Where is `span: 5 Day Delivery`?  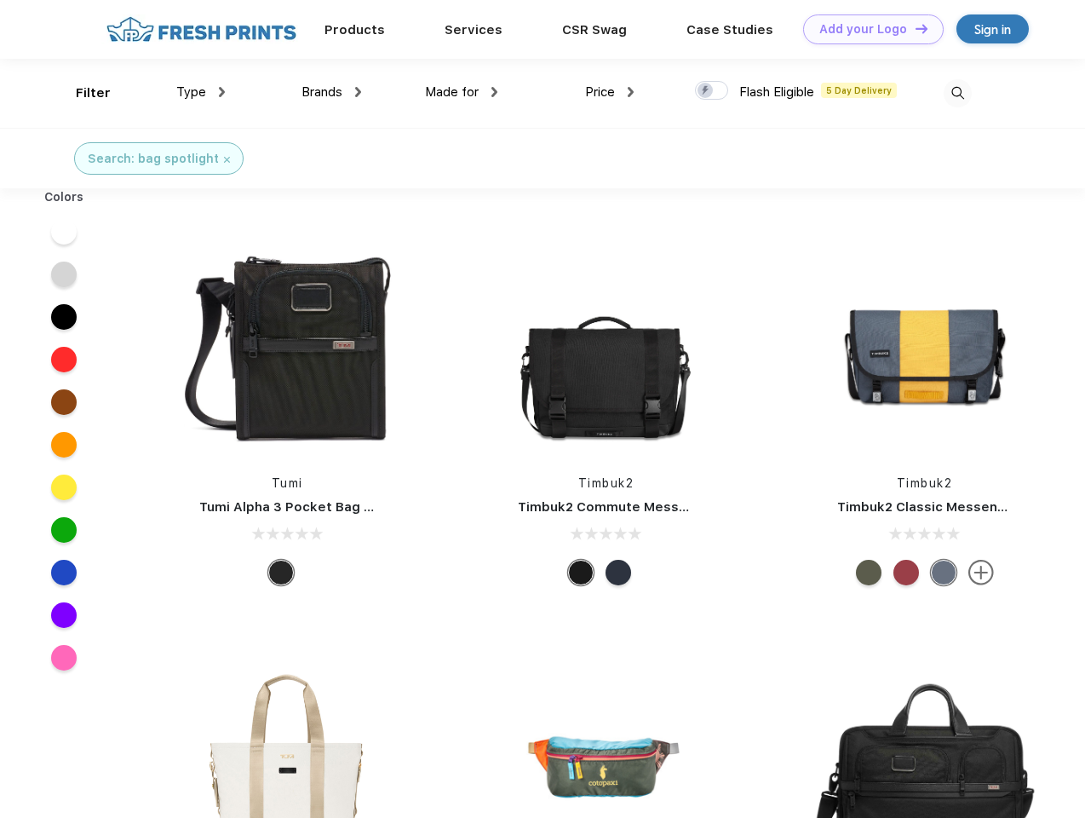 span: 5 Day Delivery is located at coordinates (858, 90).